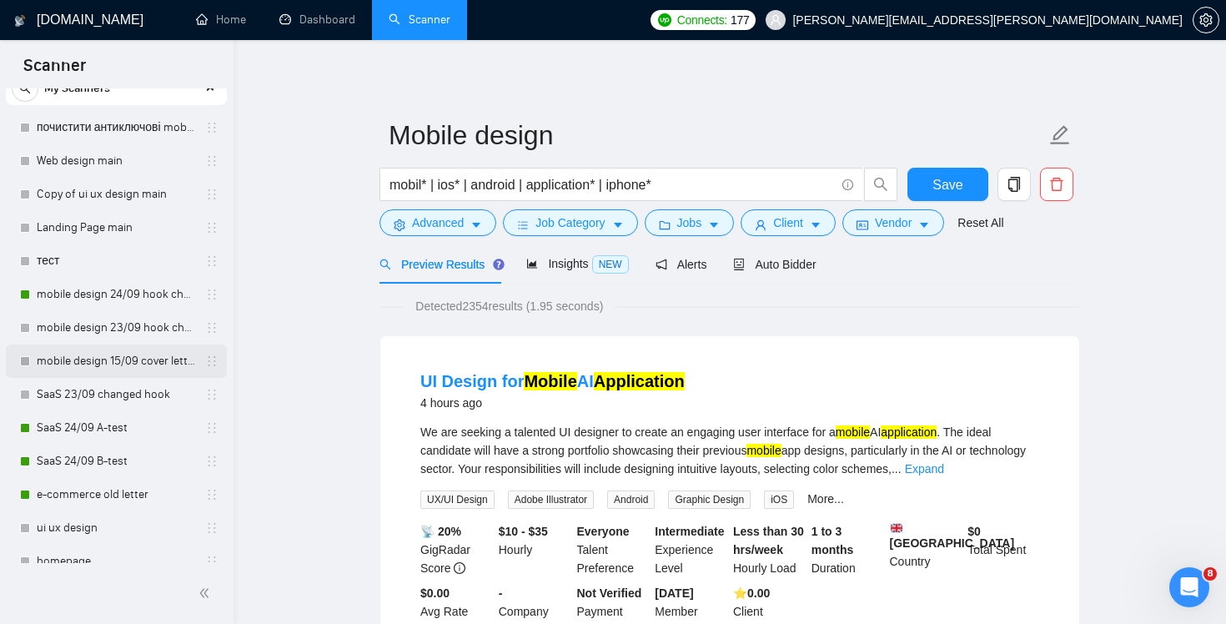  I want to click on a: mobile design 24/09 hook changed, so click(116, 294).